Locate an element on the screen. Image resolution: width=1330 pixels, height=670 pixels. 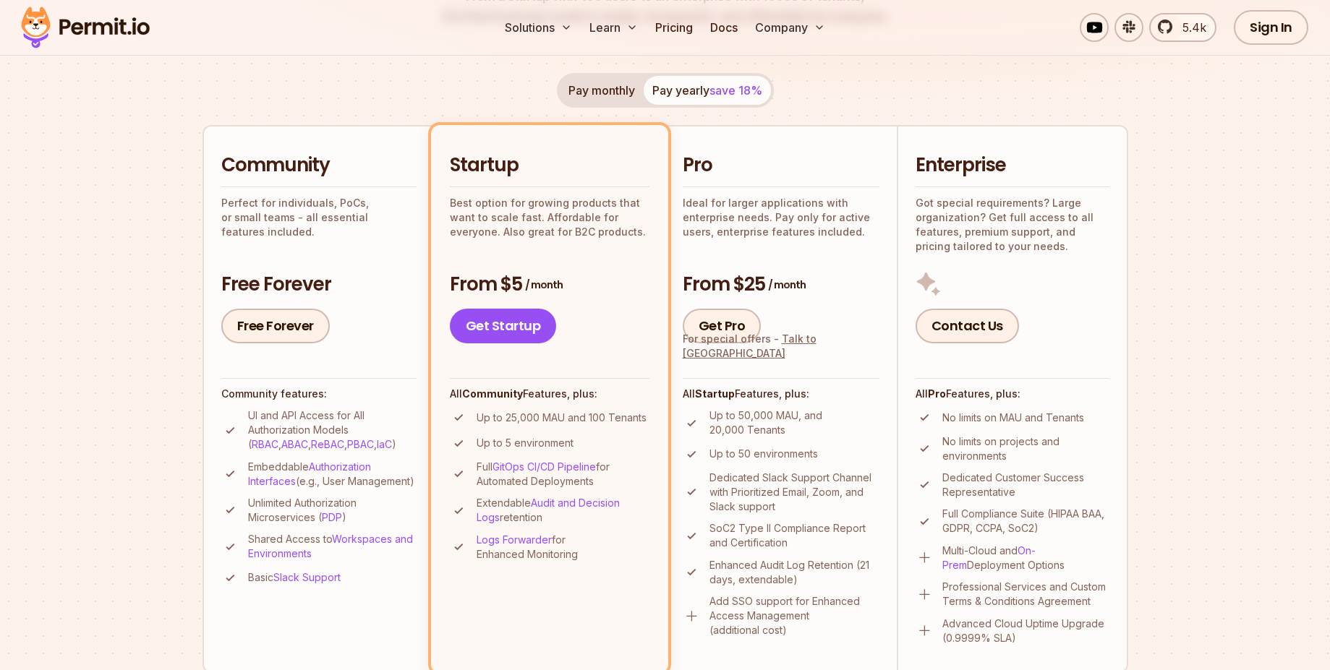
p: Got special requirements? Large organization? Get full access to all features, premium support, a... is located at coordinates (1013, 225).